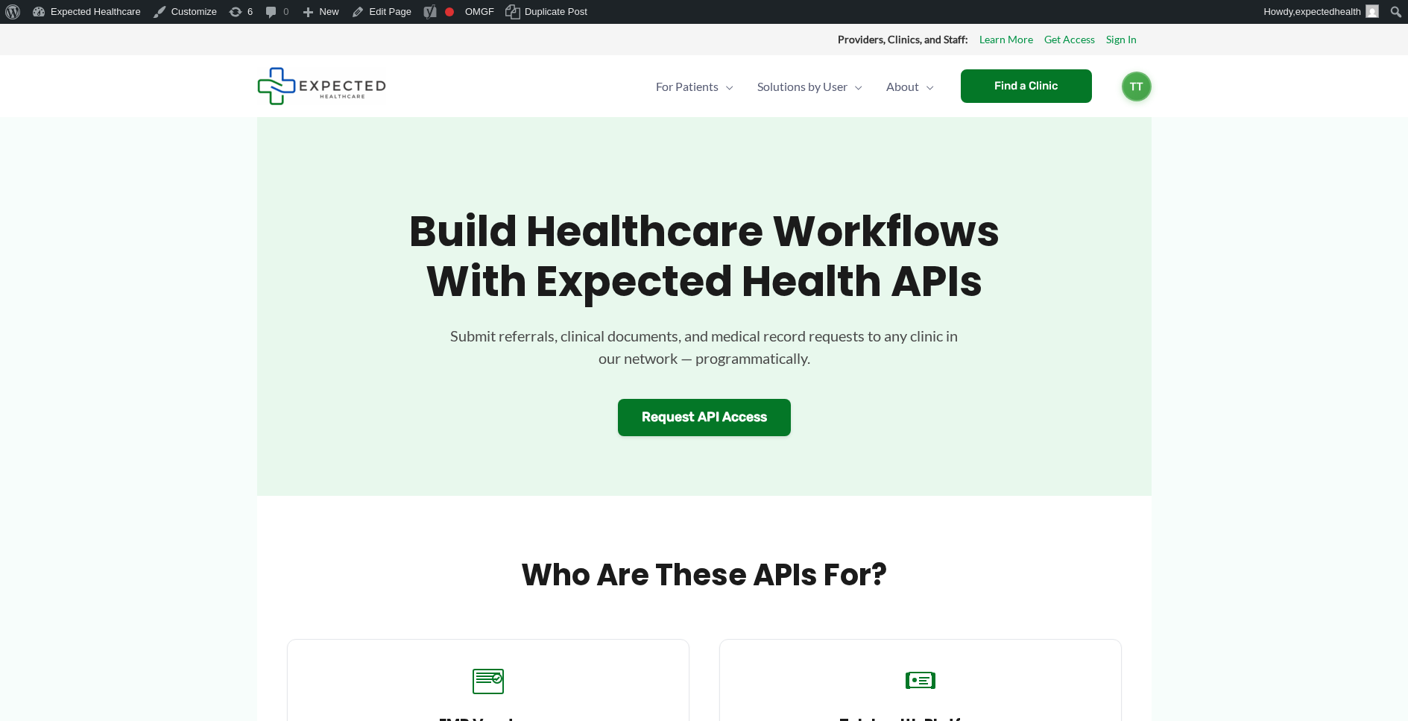 Image resolution: width=1408 pixels, height=721 pixels. Describe the element at coordinates (903, 39) in the screenshot. I see `strong: Providers, Clinics, and Staff:` at that location.